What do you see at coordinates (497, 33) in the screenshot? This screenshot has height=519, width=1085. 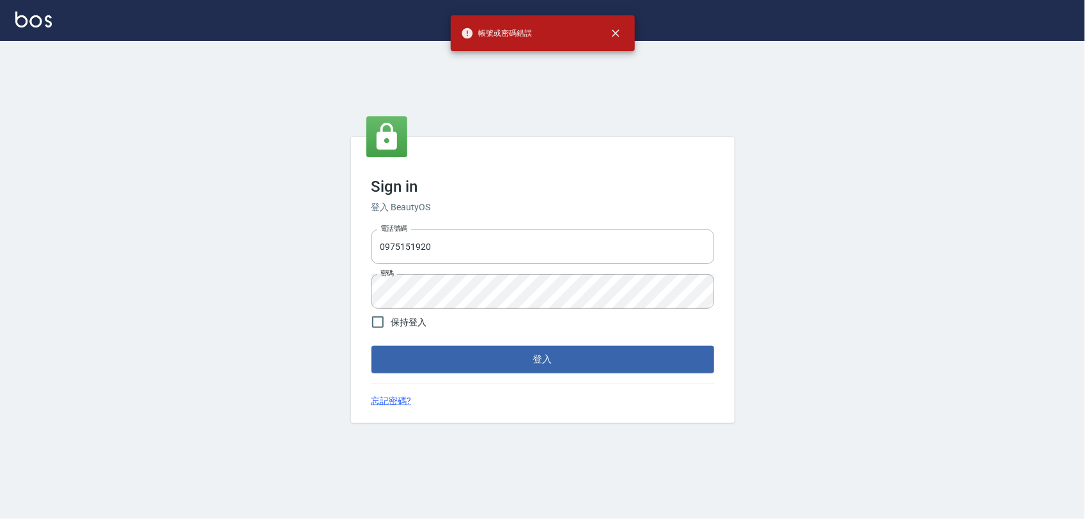 I see `span: 帳號或密碼錯誤` at bounding box center [497, 33].